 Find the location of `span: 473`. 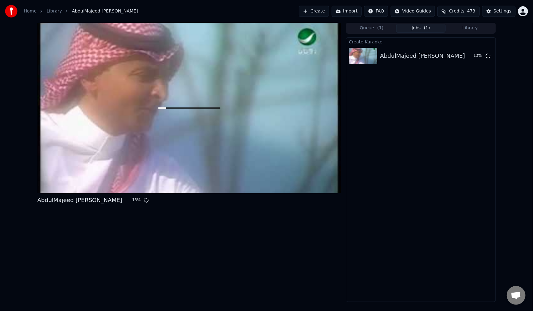

span: 473 is located at coordinates (472, 11).